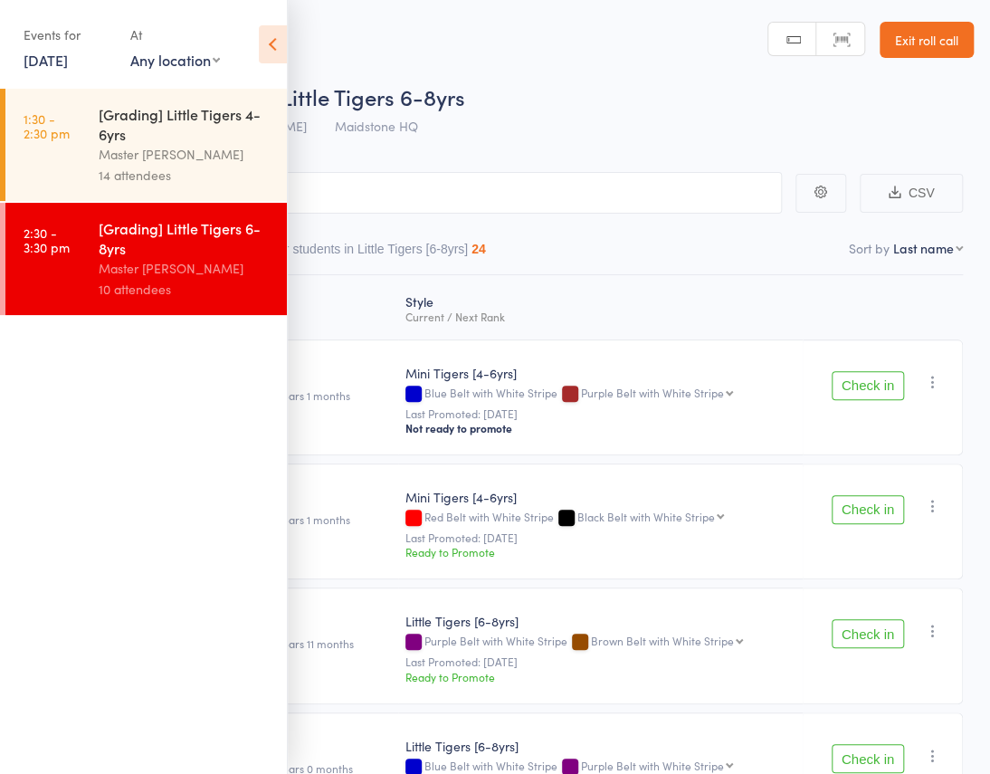 The image size is (990, 774). What do you see at coordinates (46, 126) in the screenshot?
I see `time: 1:30 - 2:30 pm` at bounding box center [46, 126].